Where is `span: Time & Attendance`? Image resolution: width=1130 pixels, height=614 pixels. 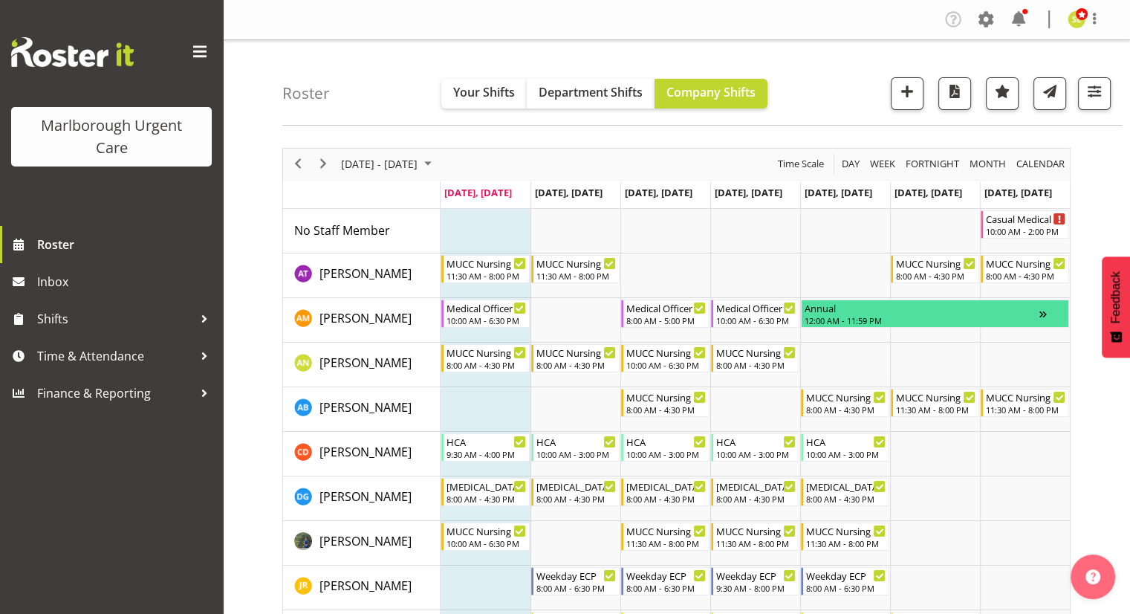
span: Time & Attendance is located at coordinates (115, 356).